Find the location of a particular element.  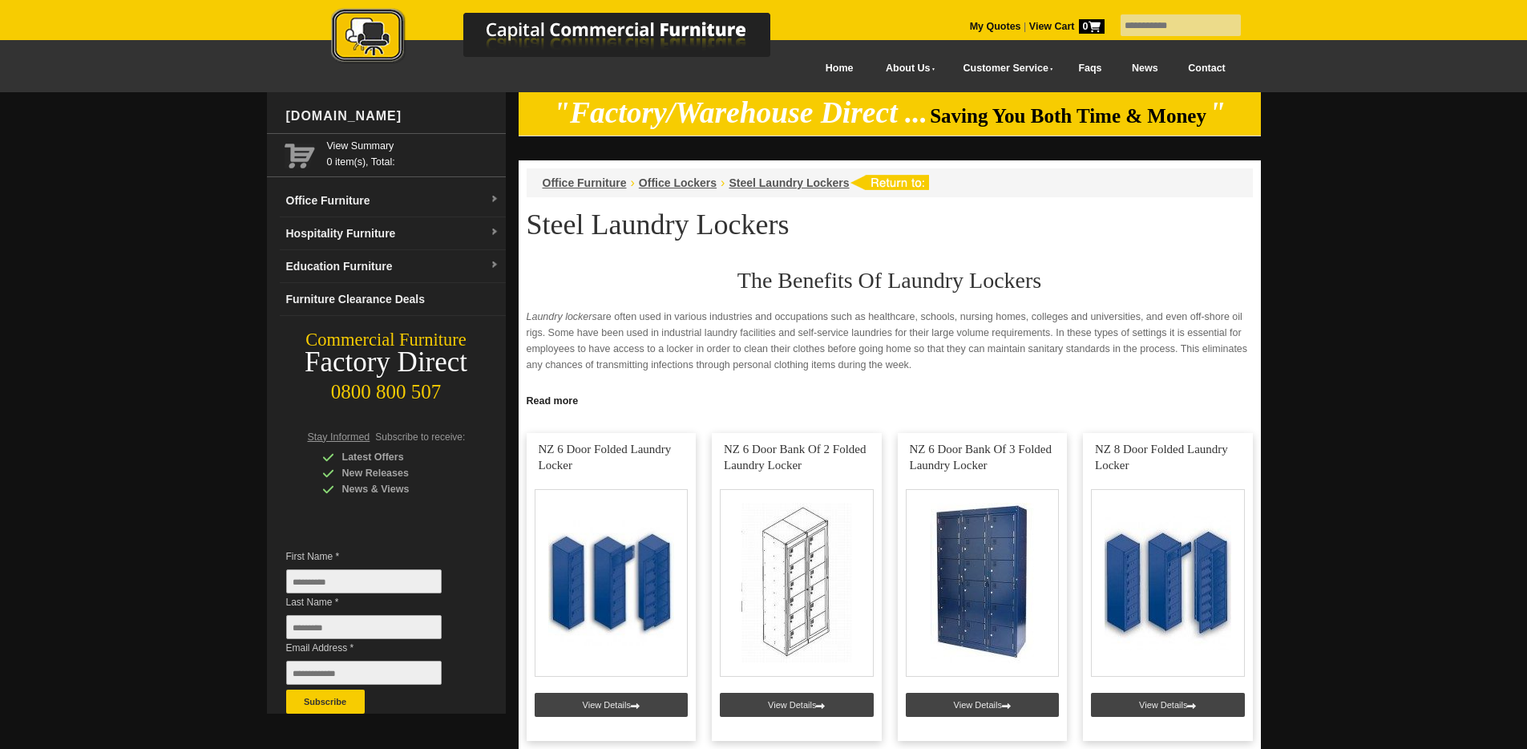

span: Saving You Both Time & Money is located at coordinates (1068, 115).